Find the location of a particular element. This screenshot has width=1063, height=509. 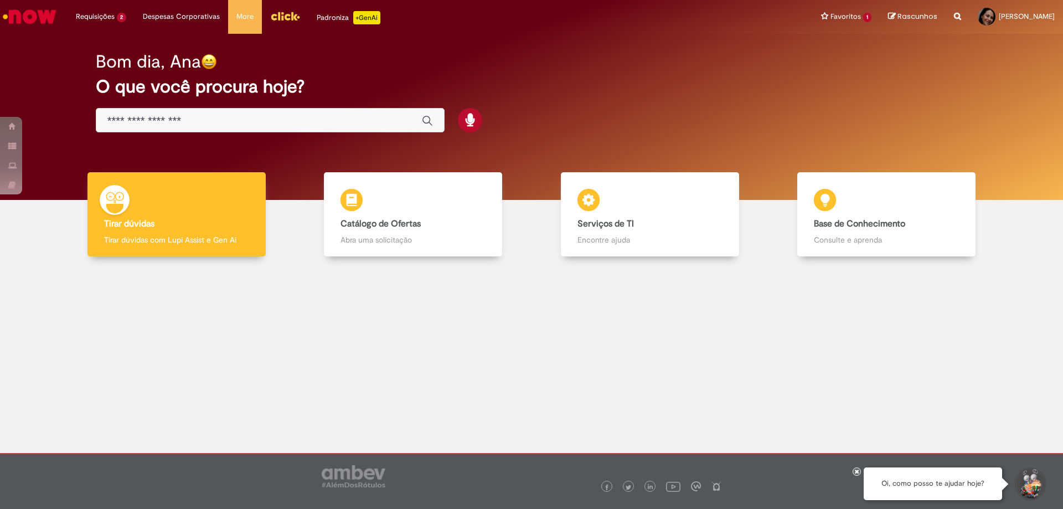

img: logo_footer_linkedin.png is located at coordinates (650, 487).